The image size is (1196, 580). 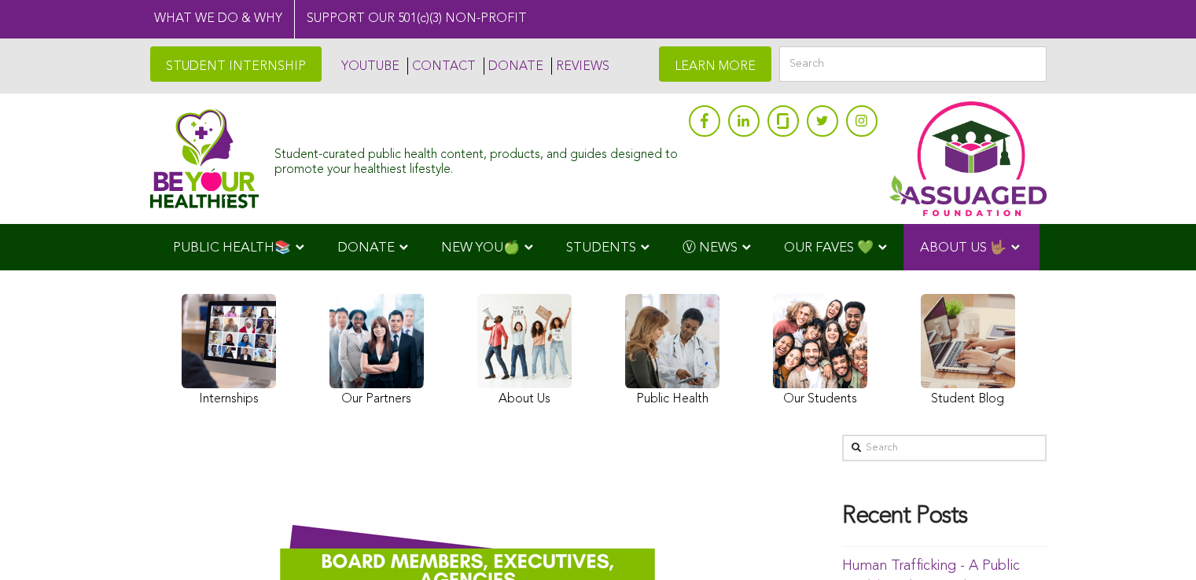 I want to click on div: Chat Widget, so click(x=1157, y=543).